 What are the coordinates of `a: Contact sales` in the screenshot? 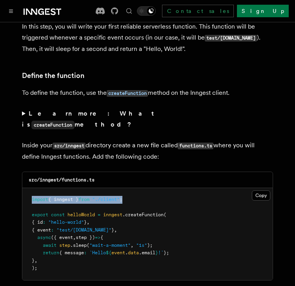 It's located at (198, 11).